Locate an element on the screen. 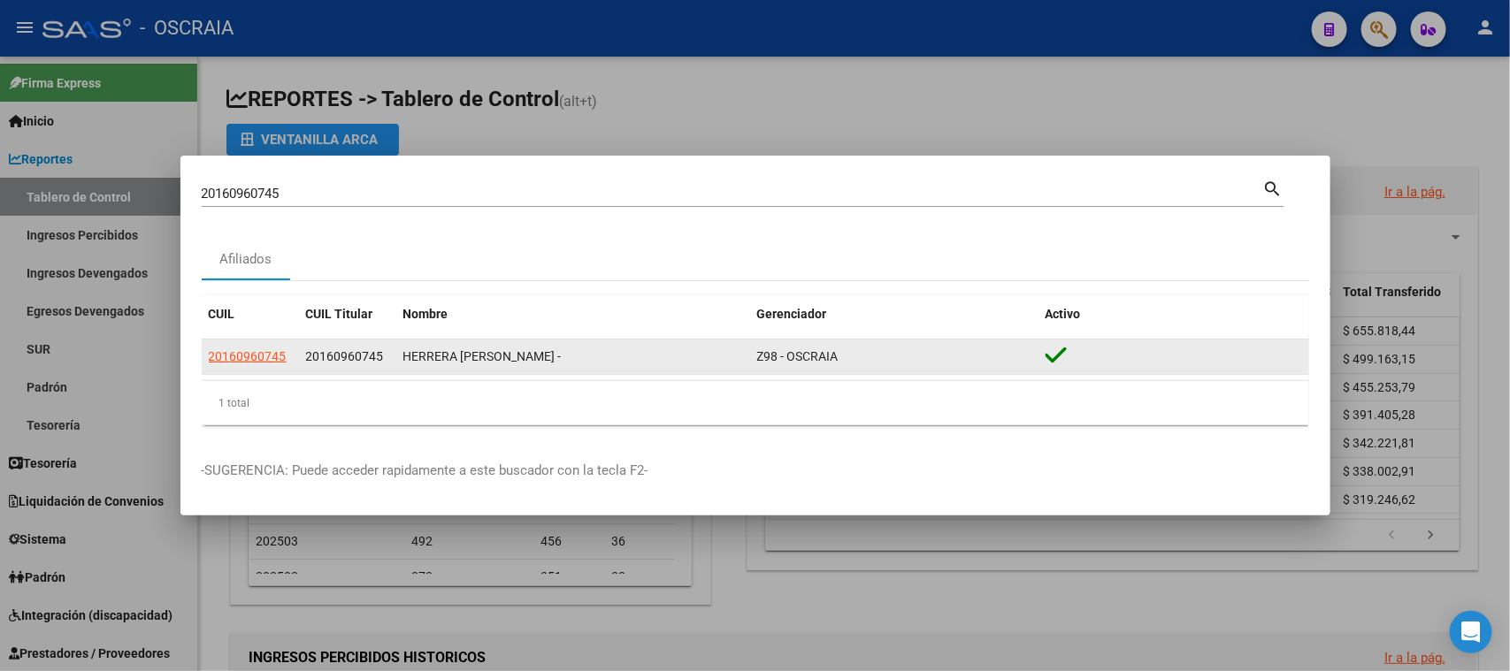 This screenshot has width=1510, height=671. span: Activo is located at coordinates (1063, 314).